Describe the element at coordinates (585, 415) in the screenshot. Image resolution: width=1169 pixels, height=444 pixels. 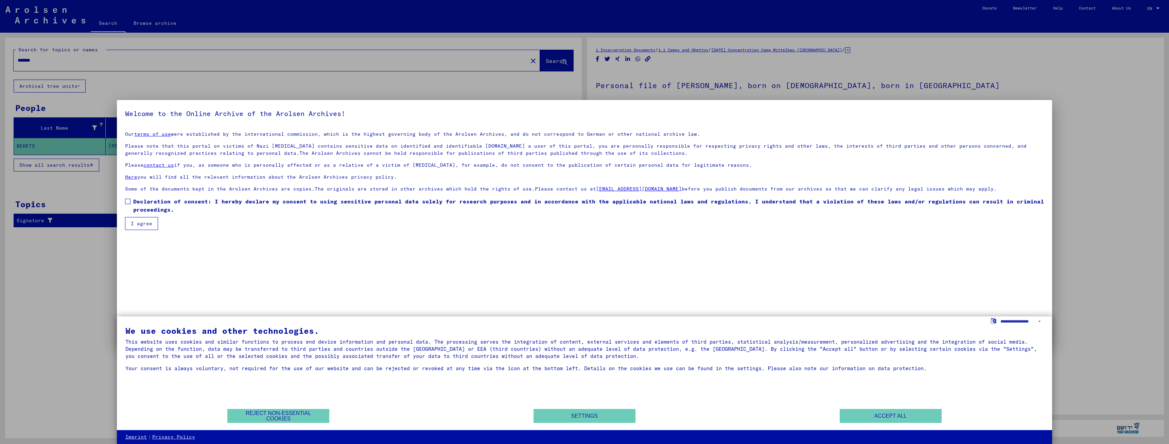
I see `button: Settings` at that location.